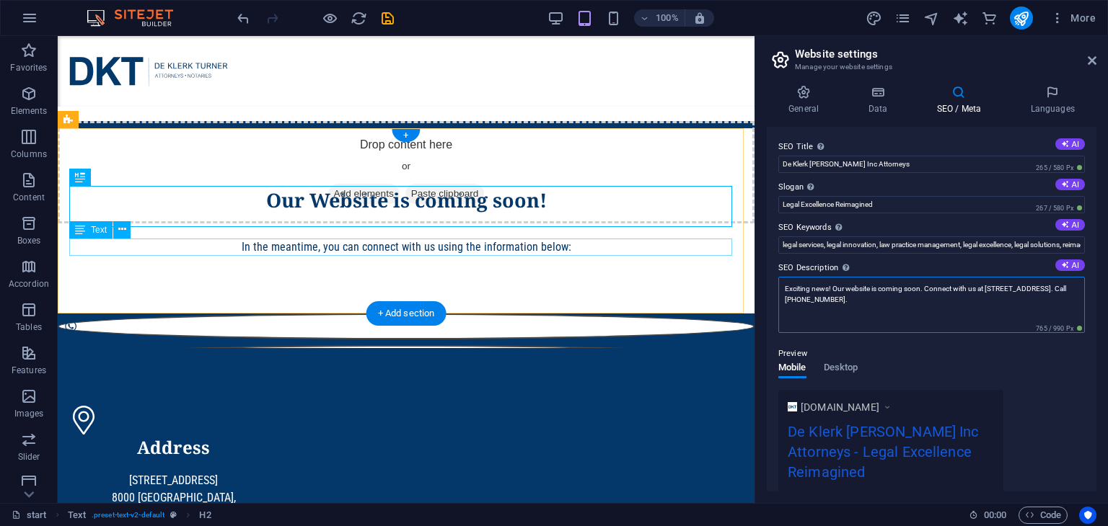 This screenshot has width=1108, height=526. Describe the element at coordinates (945, 54) in the screenshot. I see `h2: Website settings` at that location.